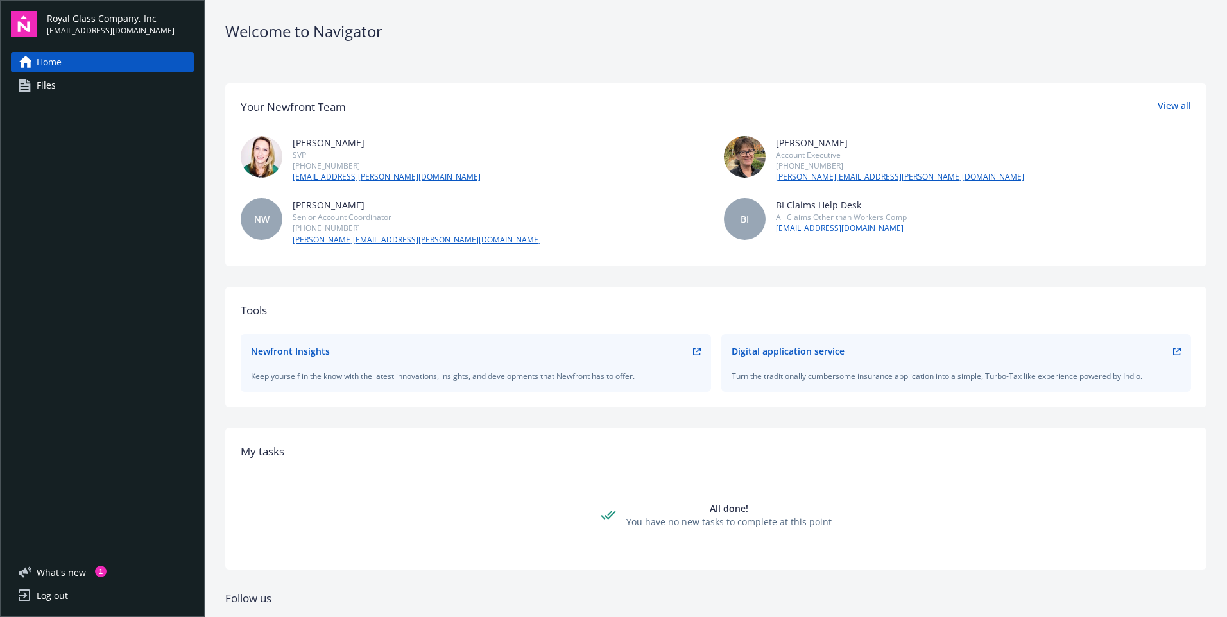 The image size is (1227, 617). What do you see at coordinates (476, 376) in the screenshot?
I see `div: Keep yourself in the know with the latest innovations, insights, and developments that Newfront h...` at bounding box center [476, 376].